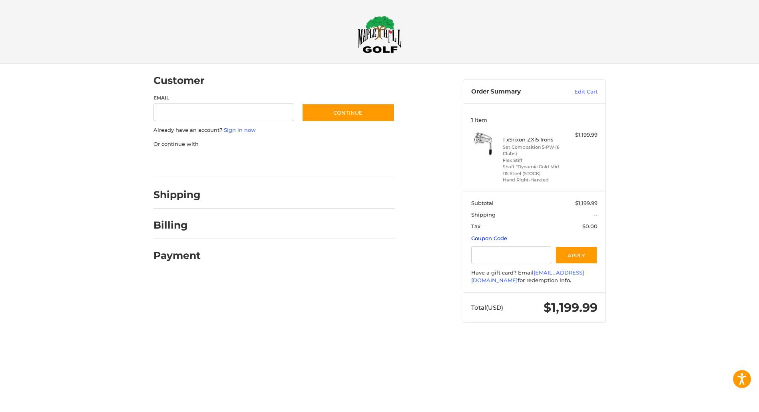 This screenshot has height=412, width=759. What do you see at coordinates (177, 195) in the screenshot?
I see `h2: Shipping` at bounding box center [177, 195].